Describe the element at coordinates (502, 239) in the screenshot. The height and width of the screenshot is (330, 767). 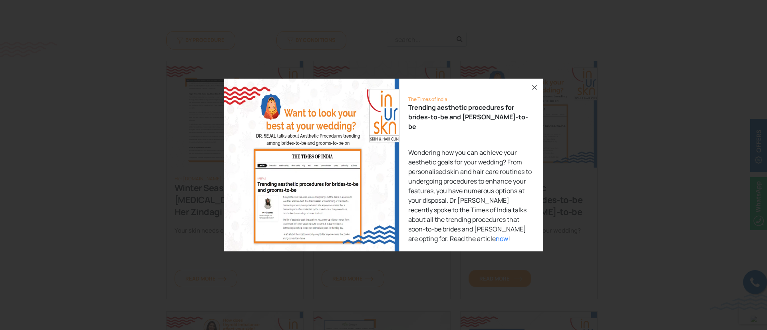
I see `a: now` at that location.